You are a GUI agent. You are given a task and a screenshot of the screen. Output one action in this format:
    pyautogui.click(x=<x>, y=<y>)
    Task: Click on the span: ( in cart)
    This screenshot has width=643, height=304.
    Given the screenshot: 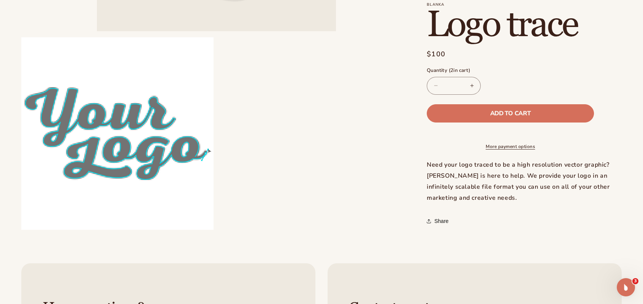 What is the action you would take?
    pyautogui.click(x=460, y=70)
    